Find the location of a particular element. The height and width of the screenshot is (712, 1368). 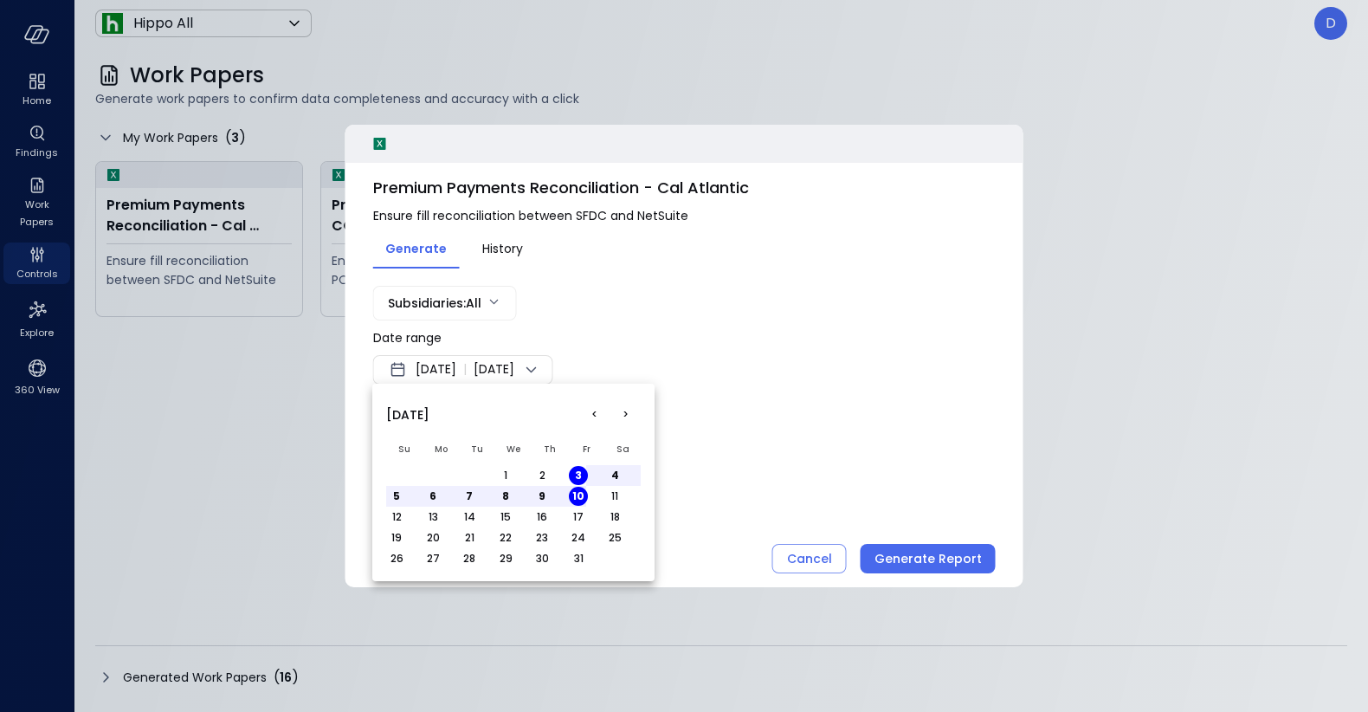

button: Friday, October 17th, 2025 is located at coordinates (578, 517).